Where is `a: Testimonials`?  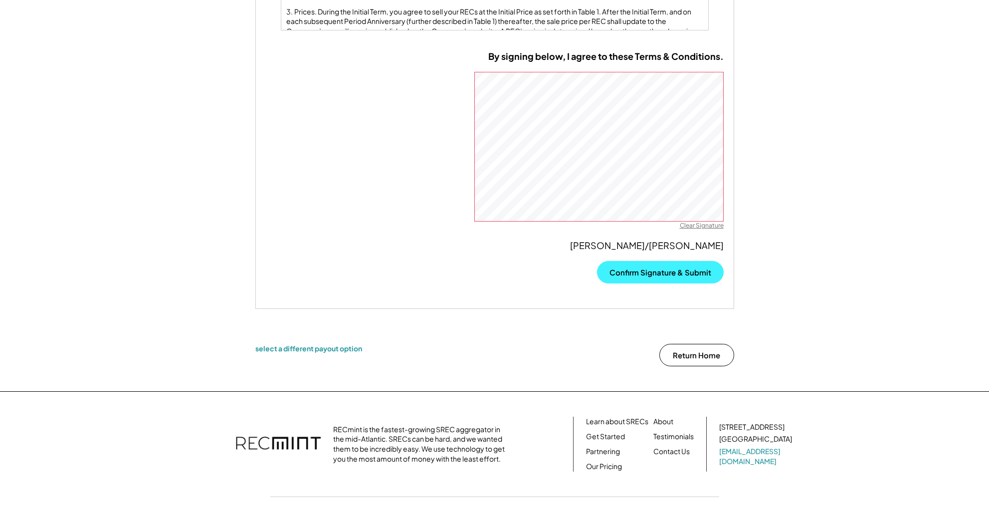 a: Testimonials is located at coordinates (673, 436).